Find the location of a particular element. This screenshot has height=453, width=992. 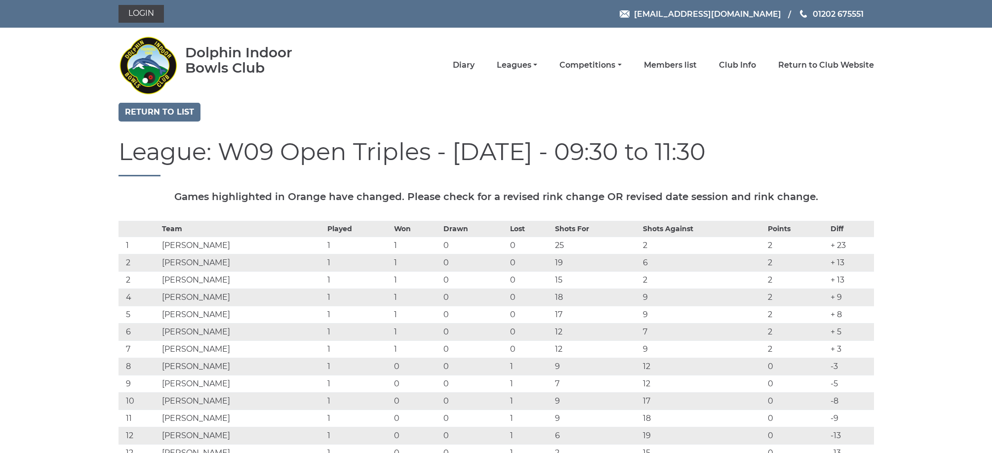

th: Shots For is located at coordinates (597, 229).